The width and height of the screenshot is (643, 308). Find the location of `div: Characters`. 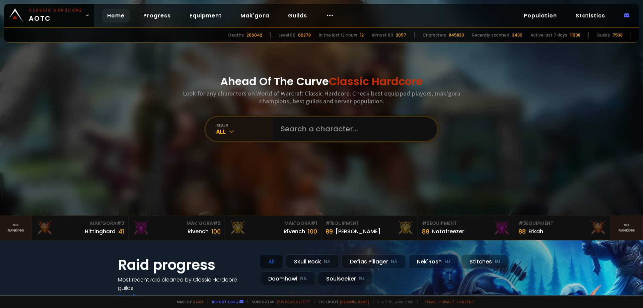

div: Characters is located at coordinates (434, 35).